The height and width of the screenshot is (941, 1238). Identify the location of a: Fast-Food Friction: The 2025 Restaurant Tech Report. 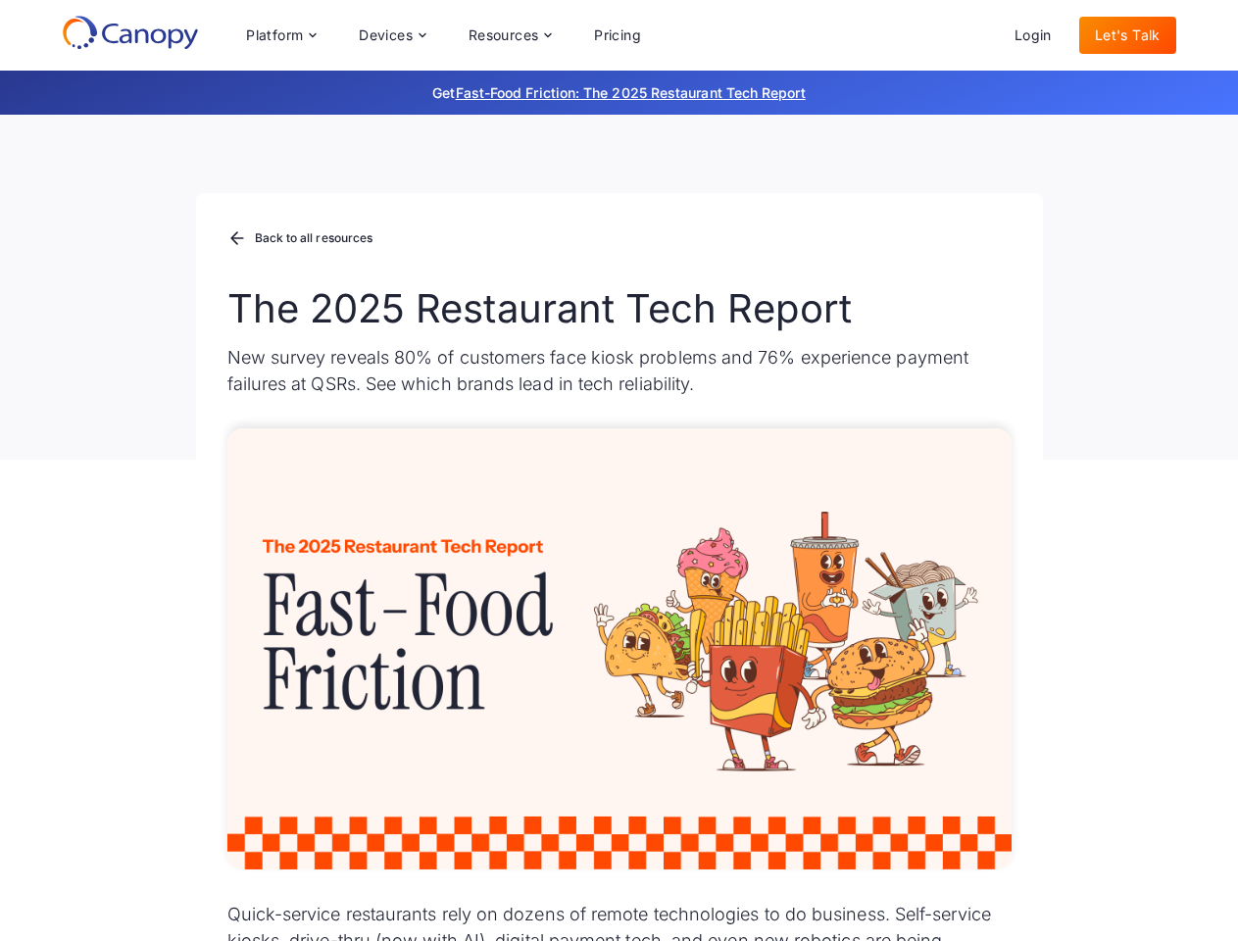
(630, 92).